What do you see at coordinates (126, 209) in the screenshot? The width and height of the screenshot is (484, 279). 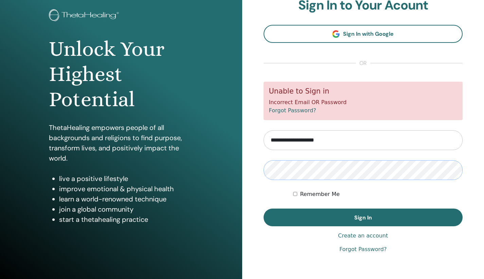 I see `li: join a global community` at bounding box center [126, 209].